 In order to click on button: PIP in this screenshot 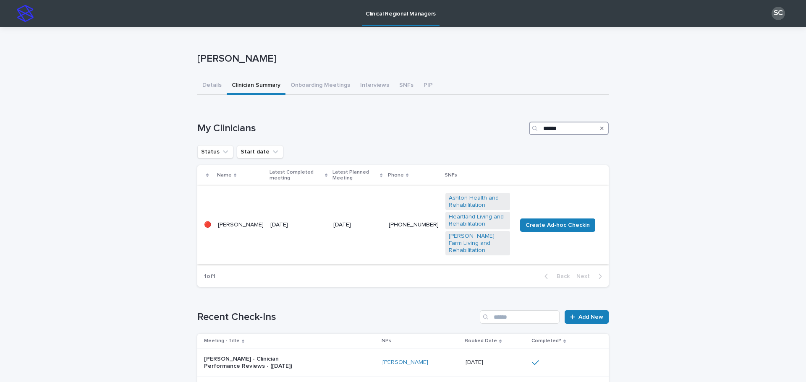, I will do `click(428, 86)`.